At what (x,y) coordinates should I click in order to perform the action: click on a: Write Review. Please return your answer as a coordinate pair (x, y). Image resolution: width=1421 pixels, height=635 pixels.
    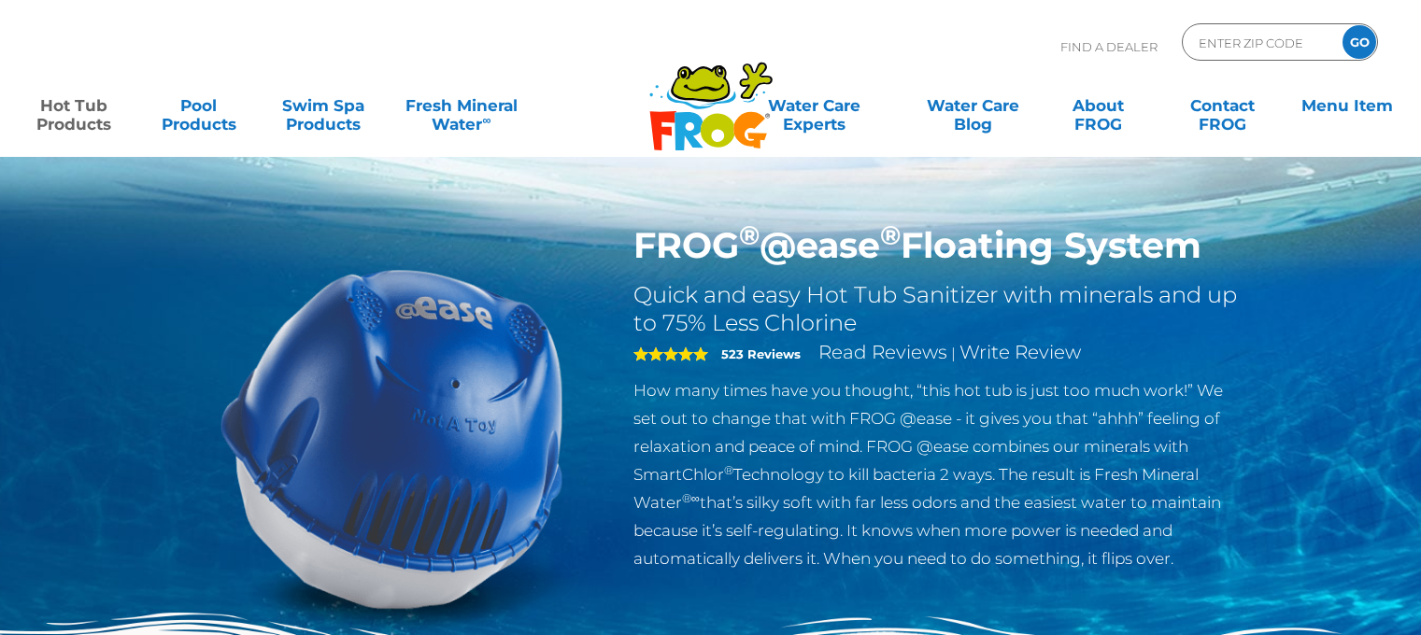
    Looking at the image, I should click on (1020, 352).